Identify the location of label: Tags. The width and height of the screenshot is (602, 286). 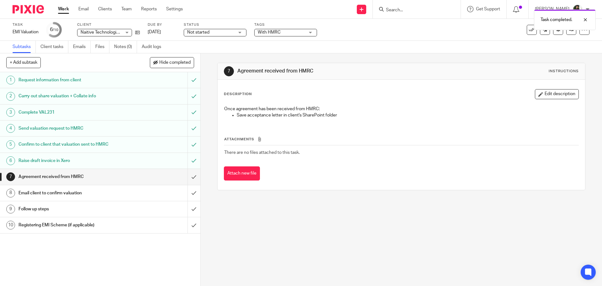
(286, 25).